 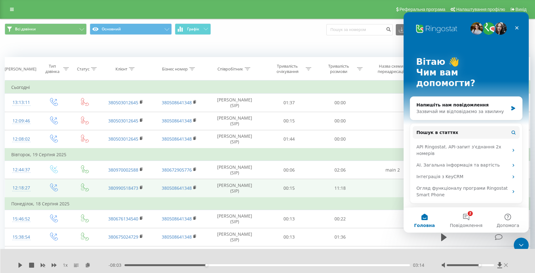 I want to click on div: Напишіть нам повідомленняЗазвичай ми відповідаємо за хвилину, so click(x=63, y=96).